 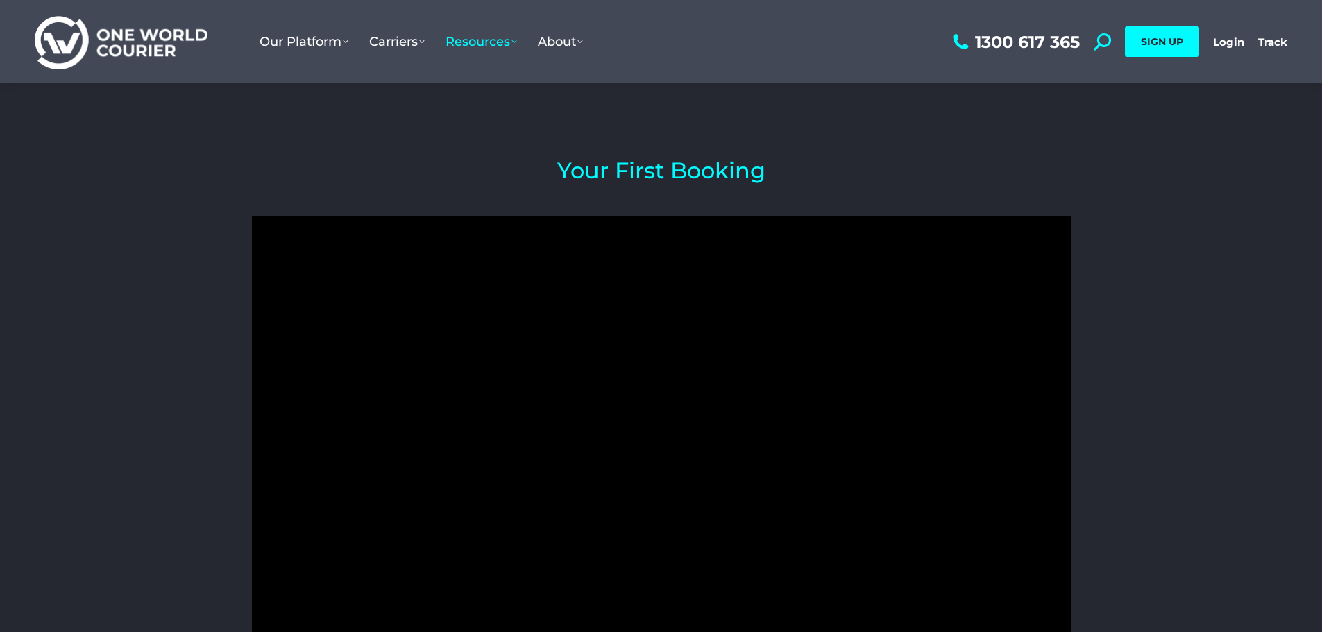 I want to click on h2: Your First Booking, so click(x=661, y=171).